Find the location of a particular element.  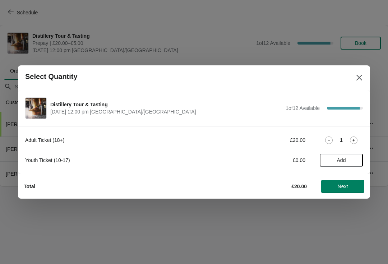

img: Distillery Tour & Tasting | | October 4 | 12:00 pm Europe/London is located at coordinates (36, 108).